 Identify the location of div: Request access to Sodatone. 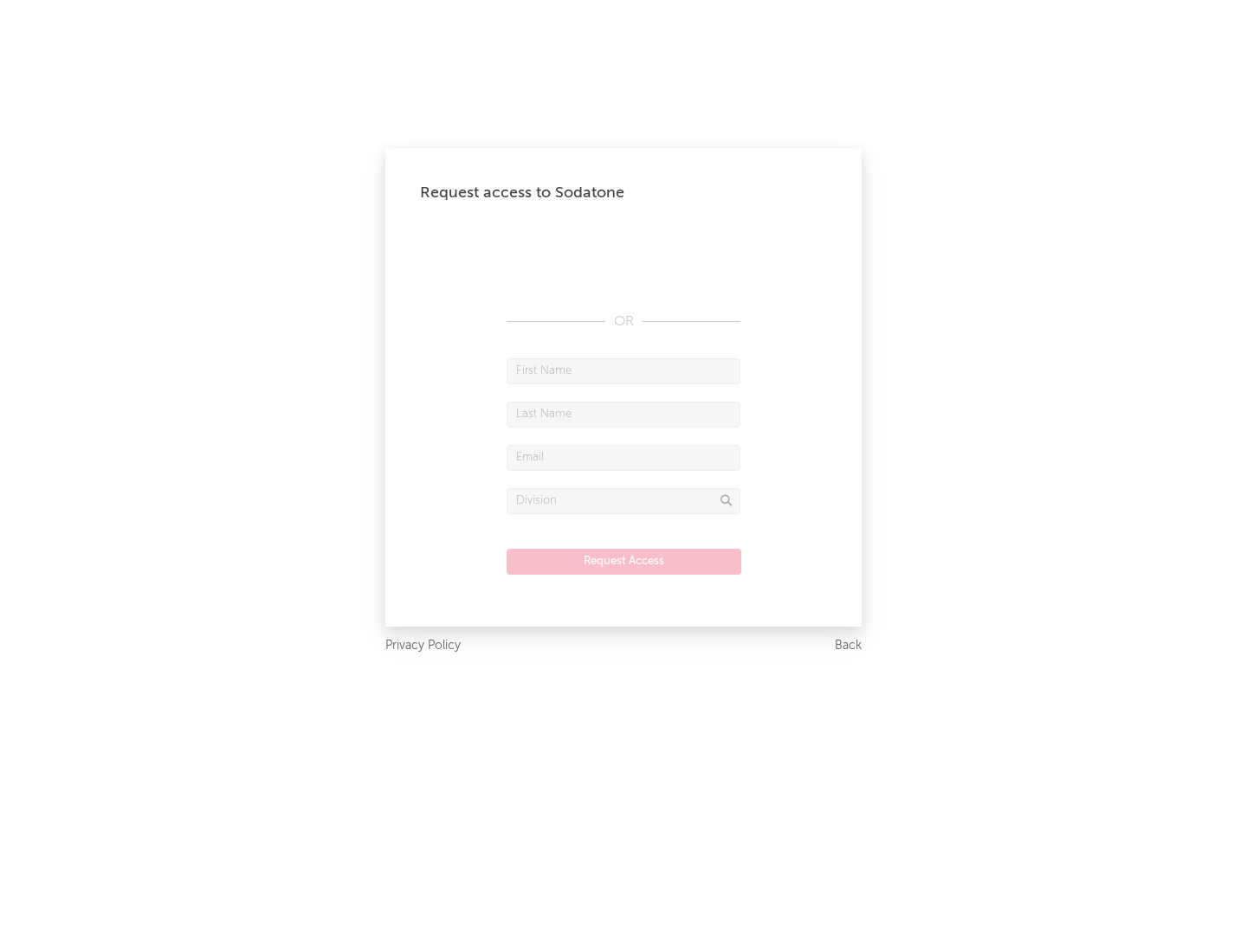
(624, 193).